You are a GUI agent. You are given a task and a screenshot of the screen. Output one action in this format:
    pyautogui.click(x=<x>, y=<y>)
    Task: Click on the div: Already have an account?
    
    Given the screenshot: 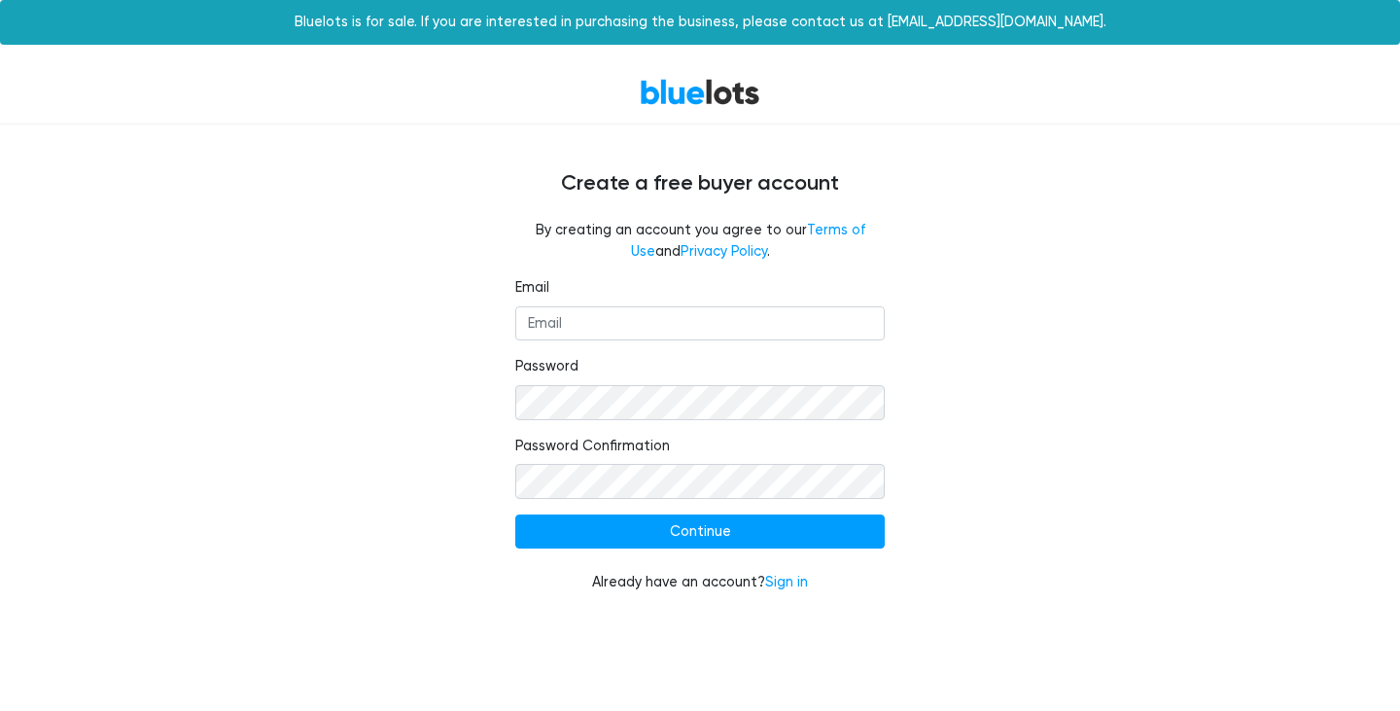 What is the action you would take?
    pyautogui.click(x=700, y=582)
    